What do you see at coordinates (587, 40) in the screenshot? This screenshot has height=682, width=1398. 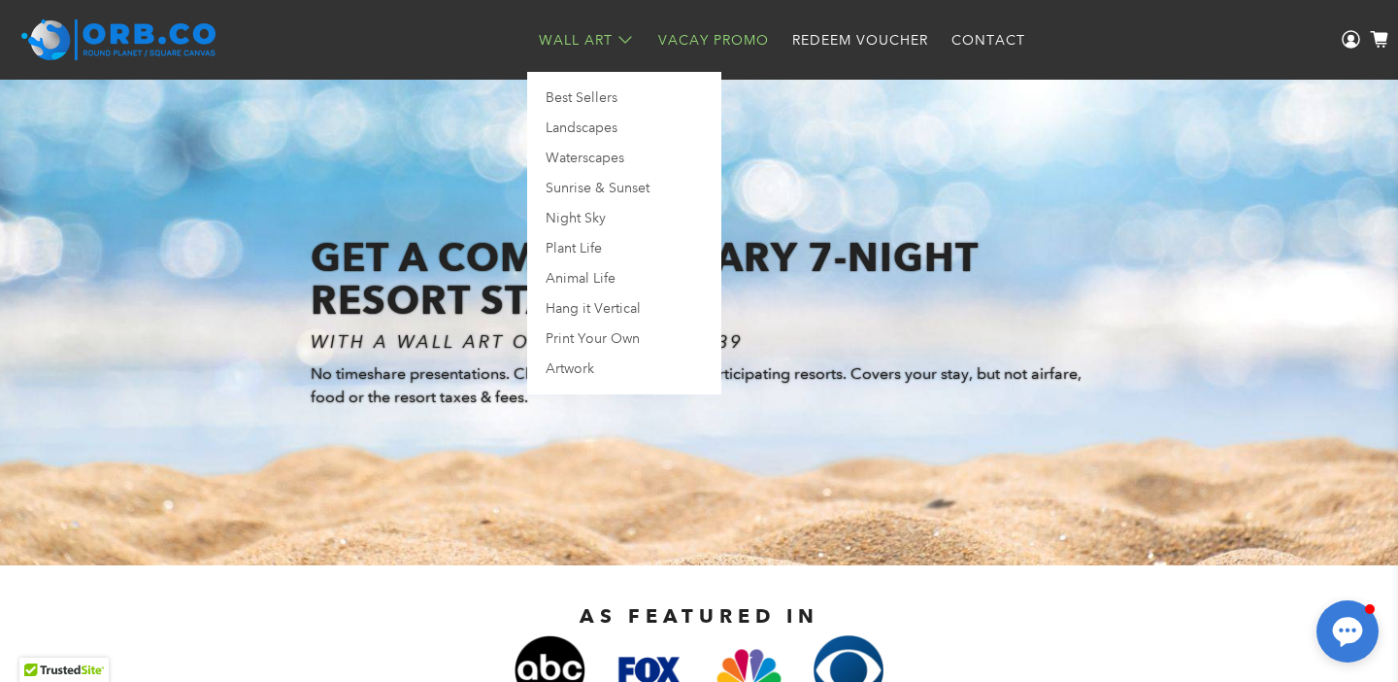 I see `a: Wall Art` at bounding box center [587, 40].